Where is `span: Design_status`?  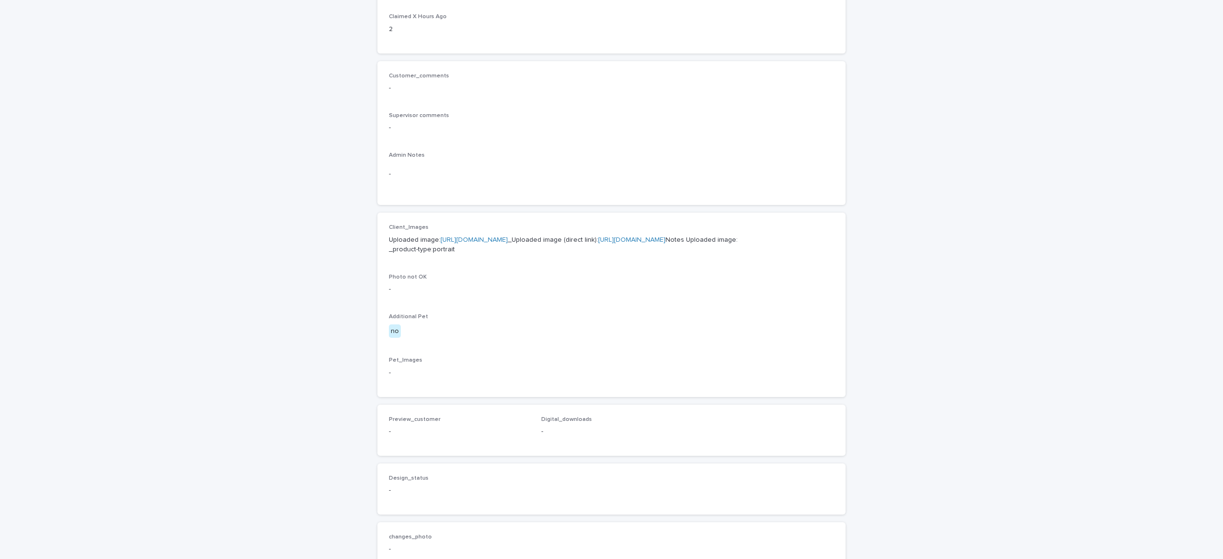 span: Design_status is located at coordinates (409, 478).